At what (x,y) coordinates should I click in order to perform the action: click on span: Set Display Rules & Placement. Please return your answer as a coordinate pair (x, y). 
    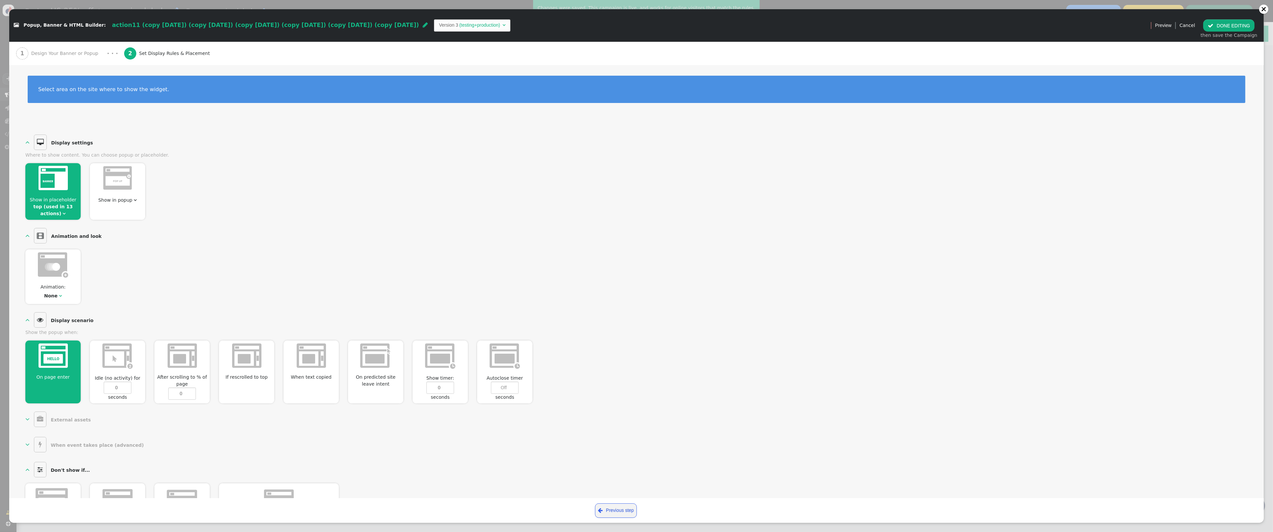
    Looking at the image, I should click on (175, 53).